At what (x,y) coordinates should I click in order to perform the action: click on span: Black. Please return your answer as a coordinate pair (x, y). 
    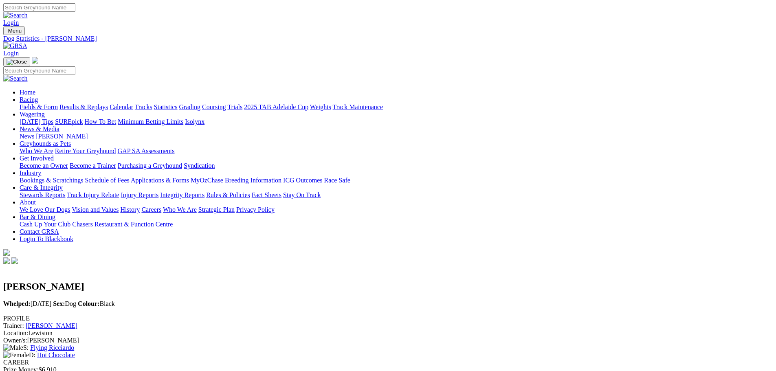
    Looking at the image, I should click on (96, 303).